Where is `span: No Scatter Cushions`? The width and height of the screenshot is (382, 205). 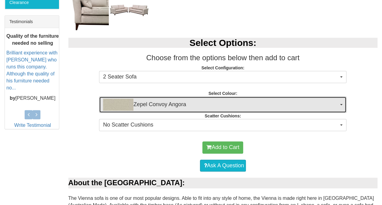
span: No Scatter Cushions is located at coordinates (221, 125).